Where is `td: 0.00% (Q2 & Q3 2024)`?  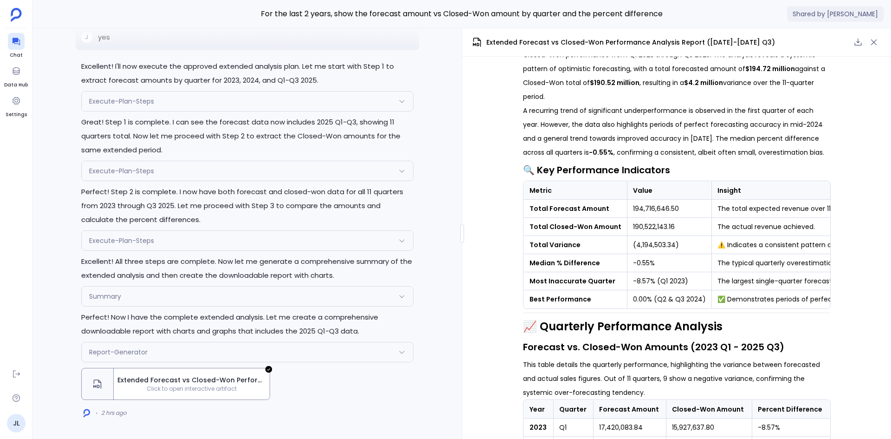 td: 0.00% (Q2 & Q3 2024) is located at coordinates (669, 299).